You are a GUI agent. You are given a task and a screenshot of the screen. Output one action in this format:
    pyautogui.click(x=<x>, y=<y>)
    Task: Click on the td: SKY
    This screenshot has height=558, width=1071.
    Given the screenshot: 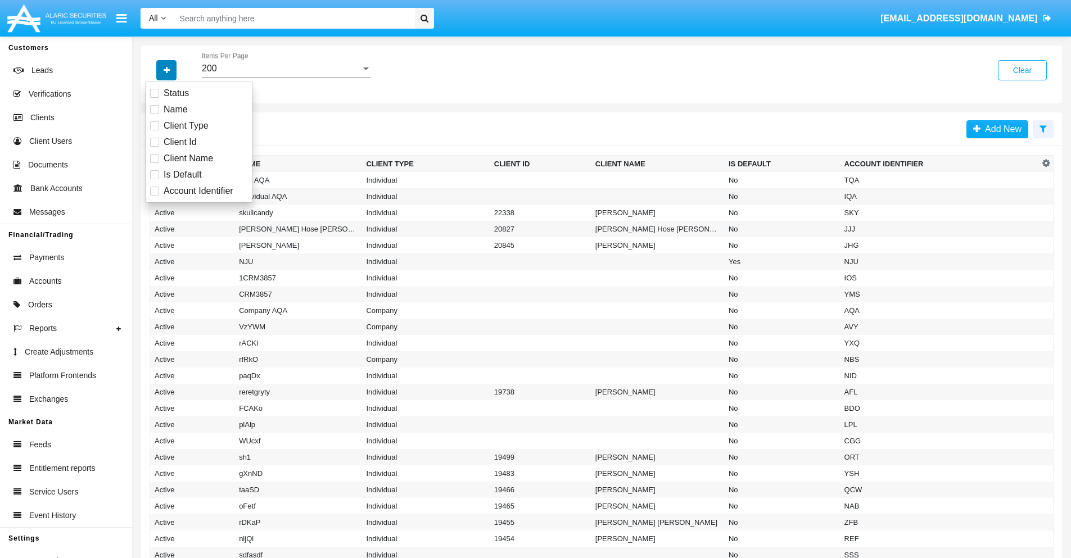 What is the action you would take?
    pyautogui.click(x=939, y=212)
    